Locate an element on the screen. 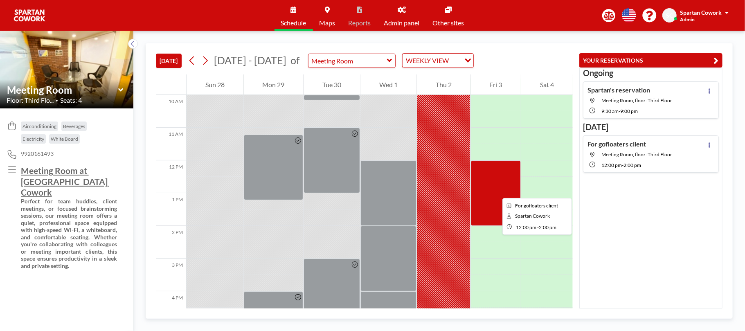 Image resolution: width=745 pixels, height=331 pixels. div: Fri 3 is located at coordinates (496, 85).